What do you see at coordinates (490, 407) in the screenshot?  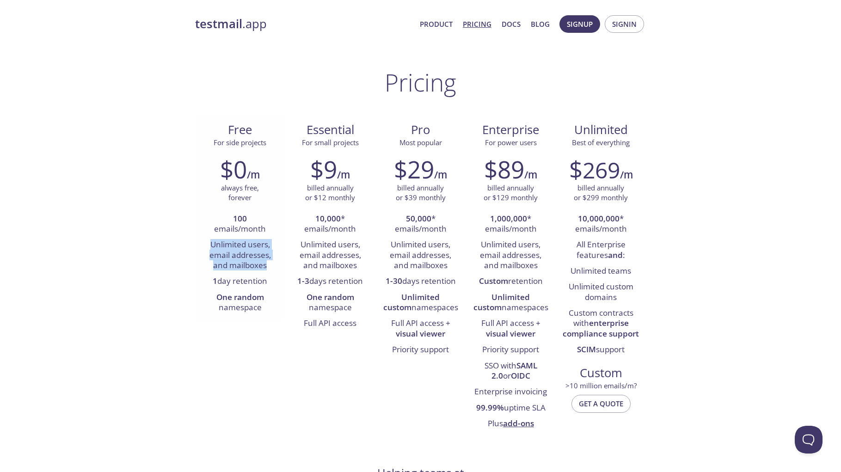 I see `strong: 99.99%` at bounding box center [490, 407].